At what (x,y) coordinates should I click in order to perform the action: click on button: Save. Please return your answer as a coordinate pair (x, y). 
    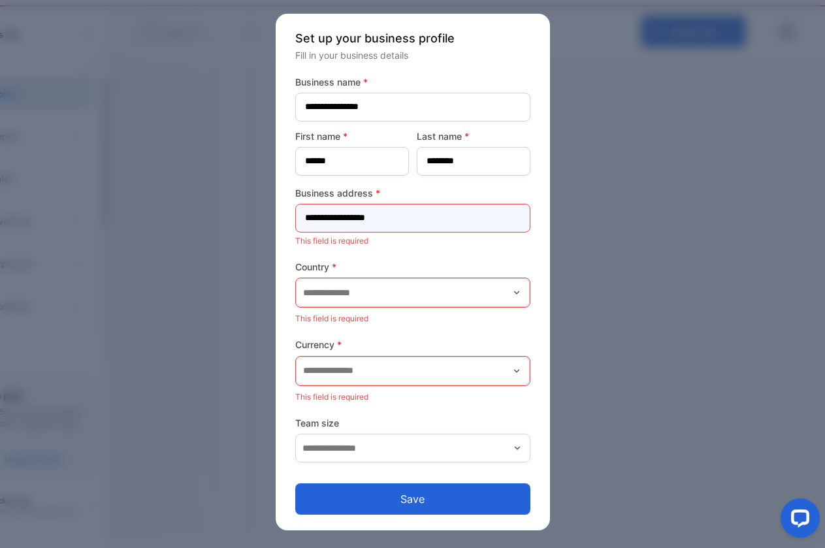
    Looking at the image, I should click on (413, 499).